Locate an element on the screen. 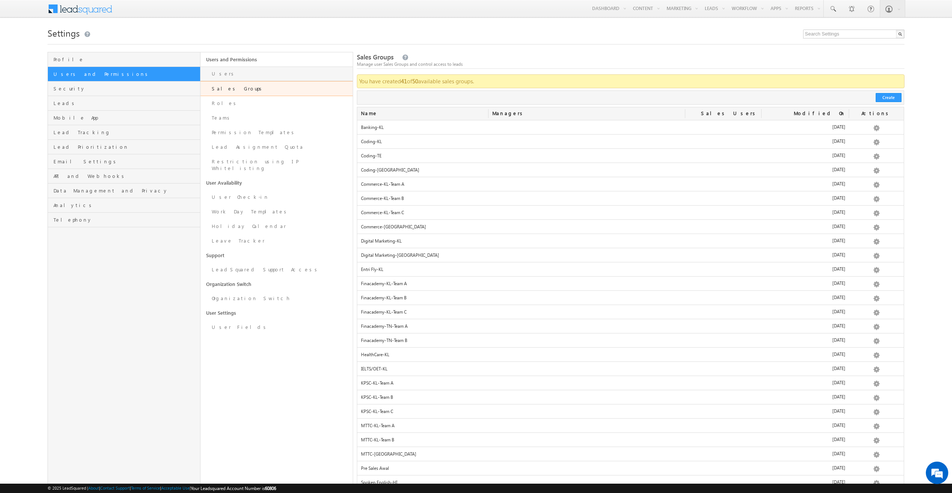 Image resolution: width=952 pixels, height=493 pixels. button: Create is located at coordinates (889, 98).